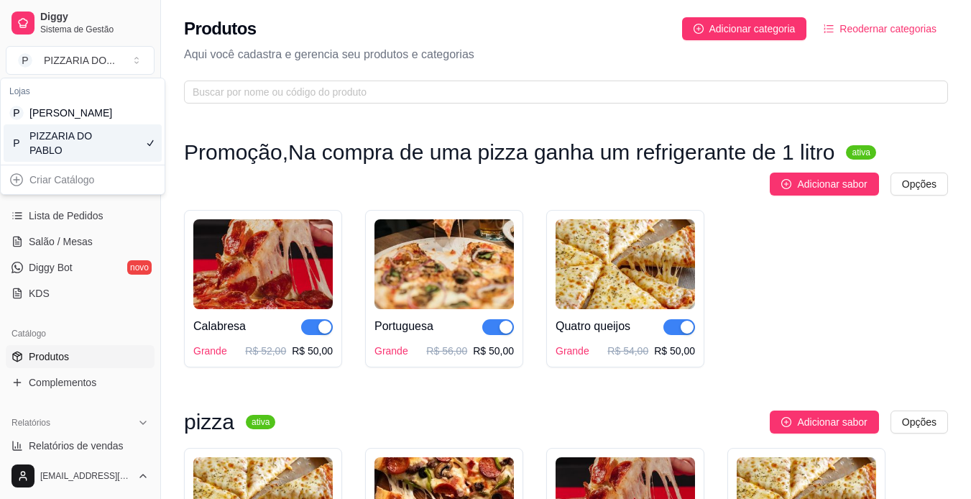  I want to click on span: ordered-list, so click(828, 29).